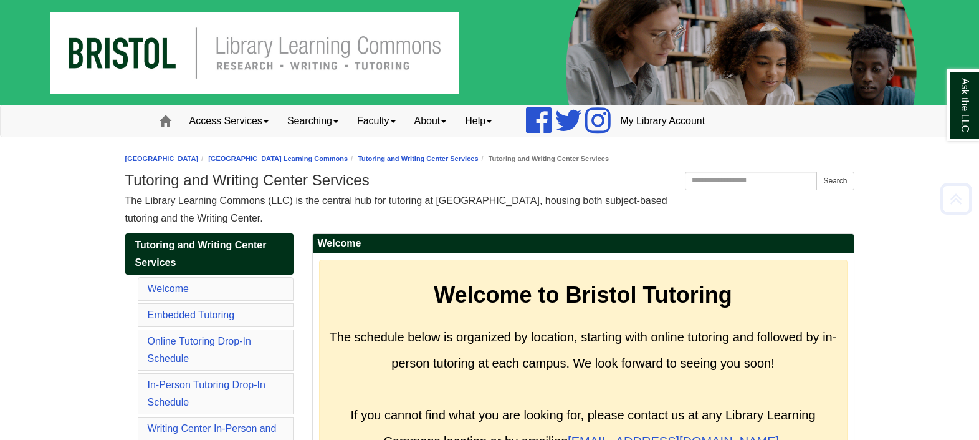 The width and height of the screenshot is (979, 440). Describe the element at coordinates (191, 314) in the screenshot. I see `a: Embedded Tutoring` at that location.